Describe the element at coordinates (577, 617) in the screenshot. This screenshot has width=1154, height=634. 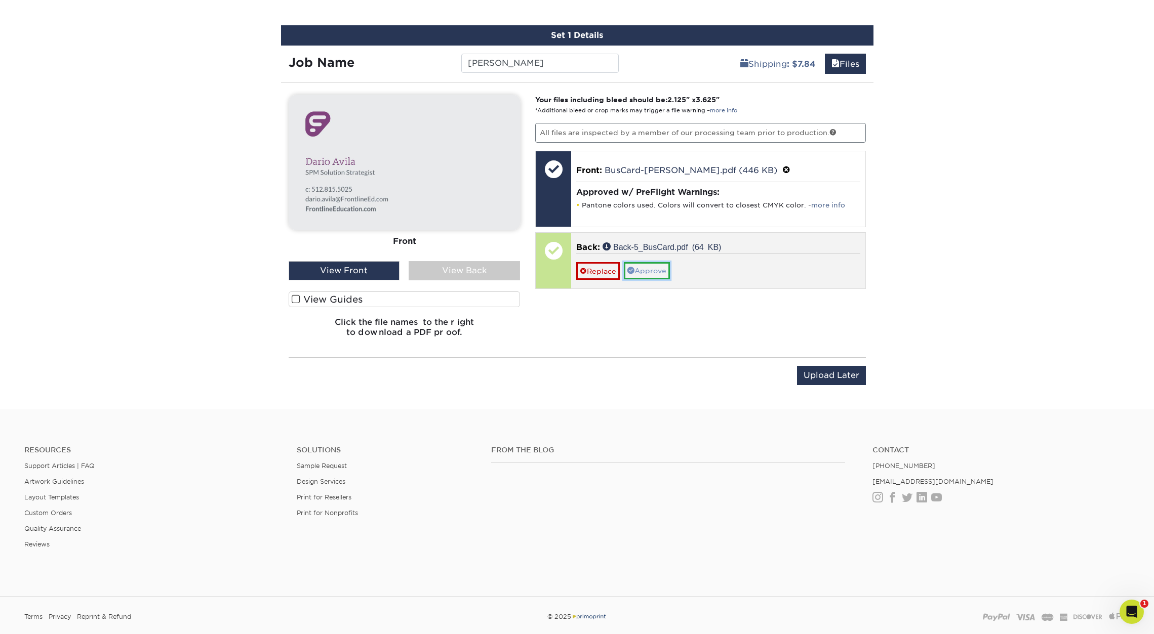
I see `div: © 2025` at that location.